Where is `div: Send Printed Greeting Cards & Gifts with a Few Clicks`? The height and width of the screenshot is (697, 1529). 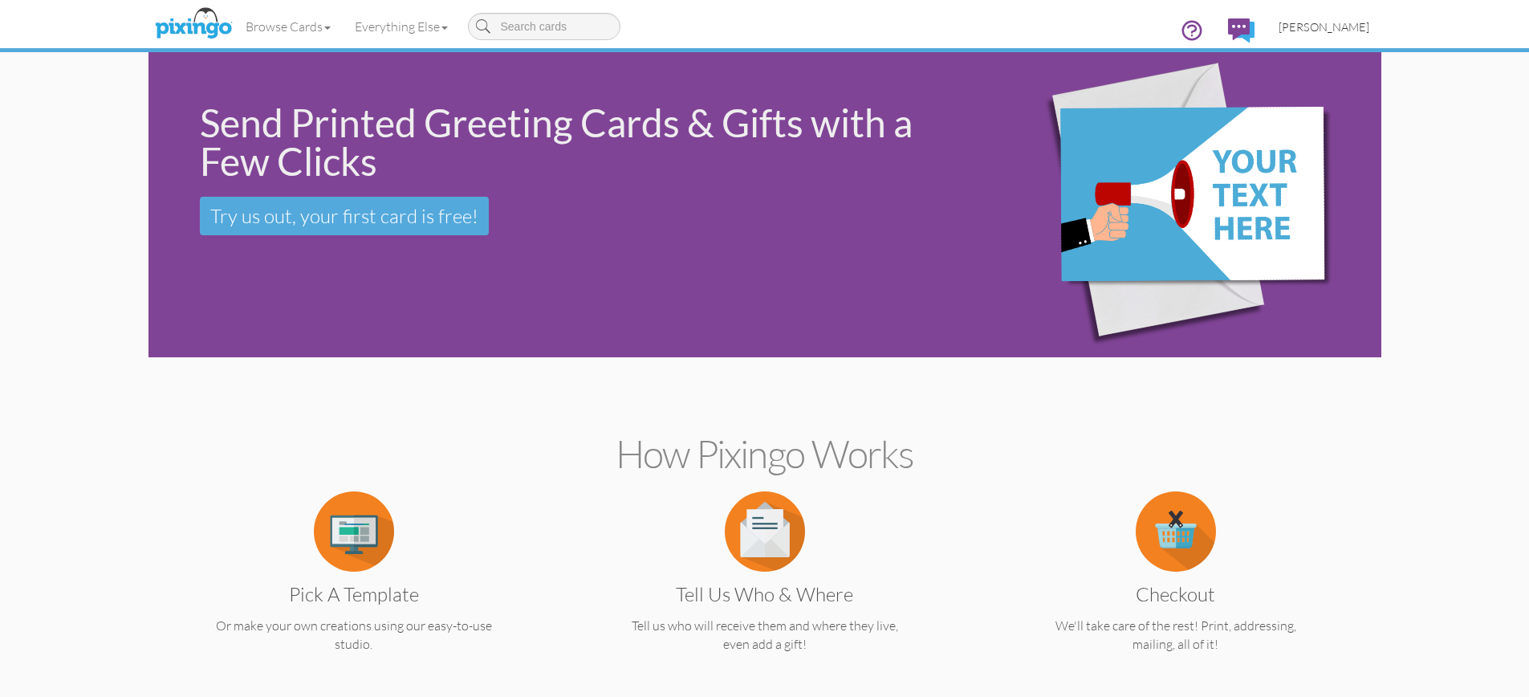 div: Send Printed Greeting Cards & Gifts with a Few Clicks is located at coordinates (579, 142).